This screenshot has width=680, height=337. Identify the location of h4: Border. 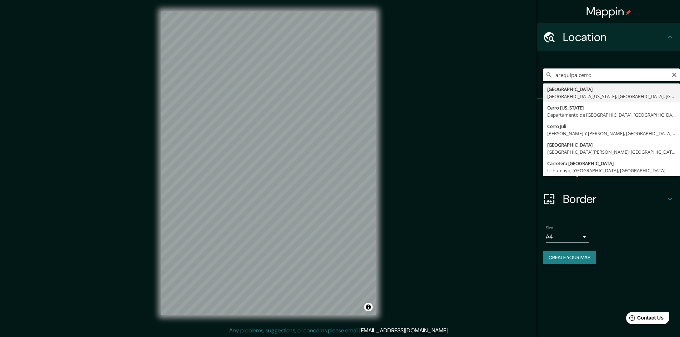
(614, 199).